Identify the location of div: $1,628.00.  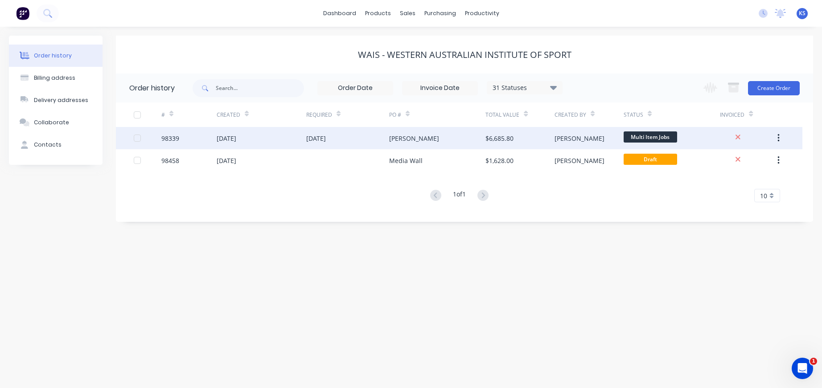
(499, 161).